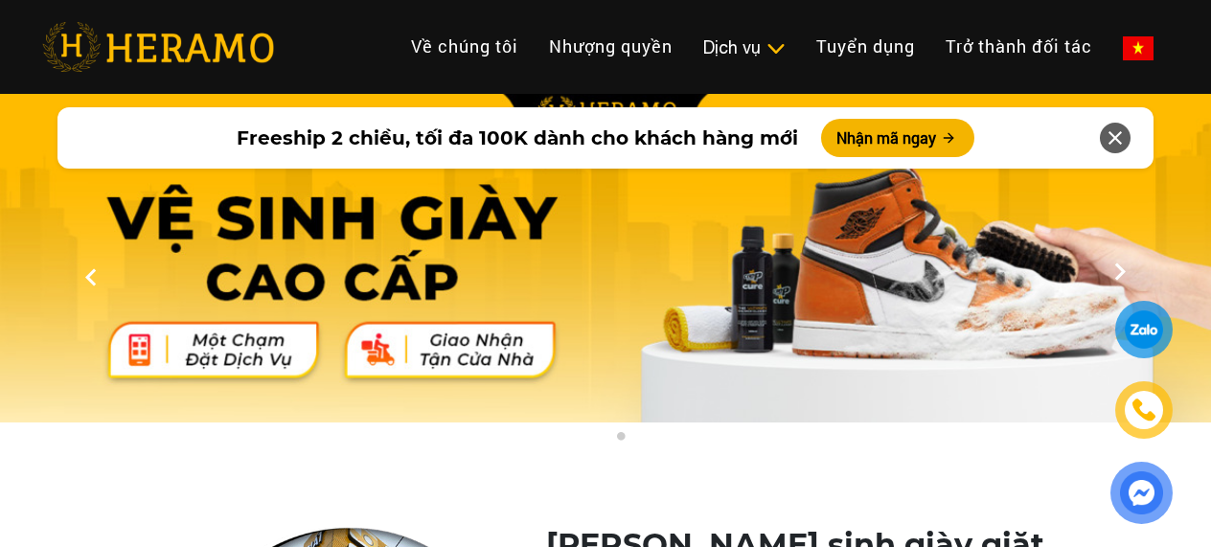 This screenshot has height=547, width=1211. I want to click on img: heramo-logo.png, so click(158, 47).